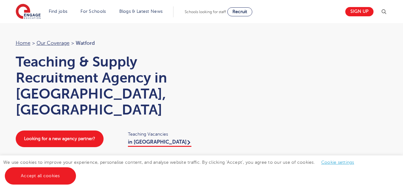 This screenshot has width=403, height=190. I want to click on a: Cookie settings, so click(337, 162).